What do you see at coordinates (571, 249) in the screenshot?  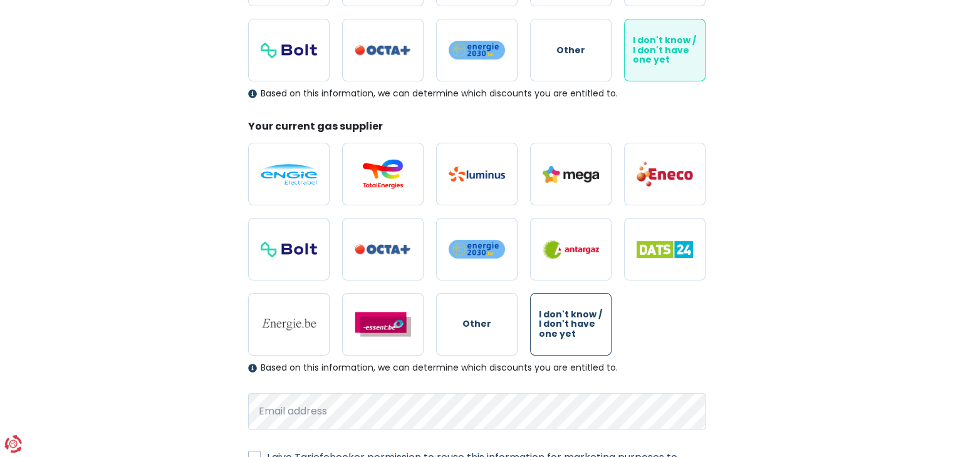 I see `img: Antargaz` at bounding box center [571, 249].